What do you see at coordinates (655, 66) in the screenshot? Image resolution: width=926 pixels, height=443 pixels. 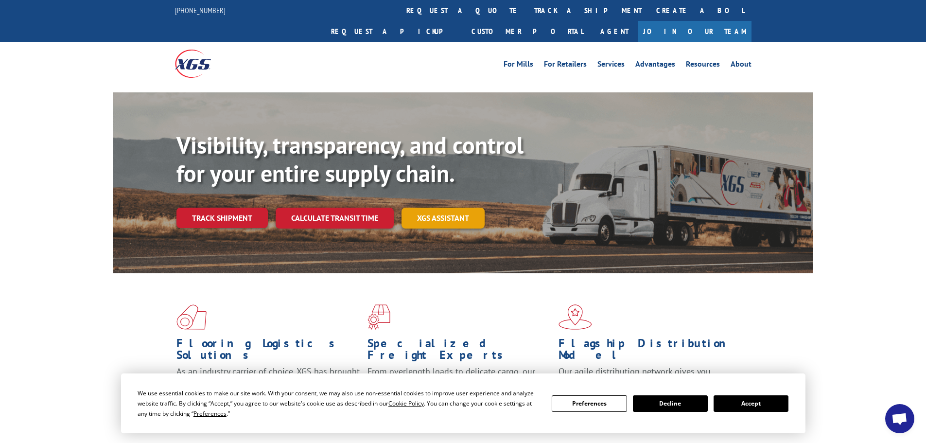 I see `a: Advantages` at bounding box center [655, 66].